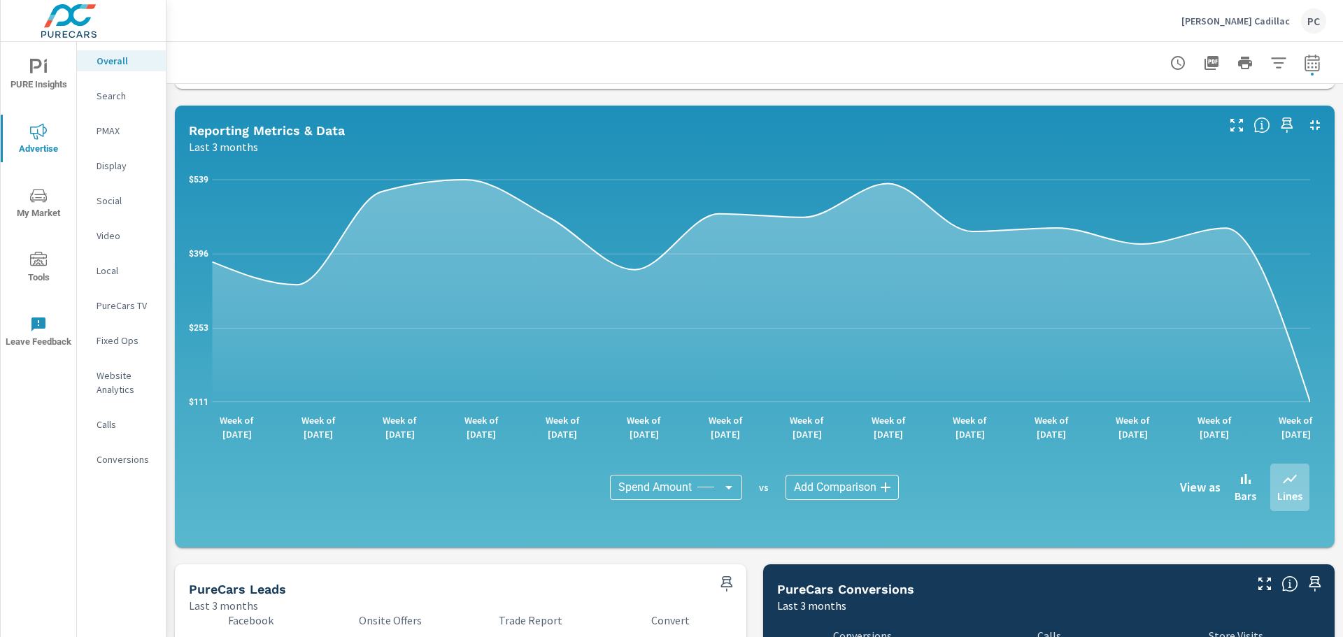 Image resolution: width=1343 pixels, height=637 pixels. What do you see at coordinates (121, 236) in the screenshot?
I see `div: Video` at bounding box center [121, 236].